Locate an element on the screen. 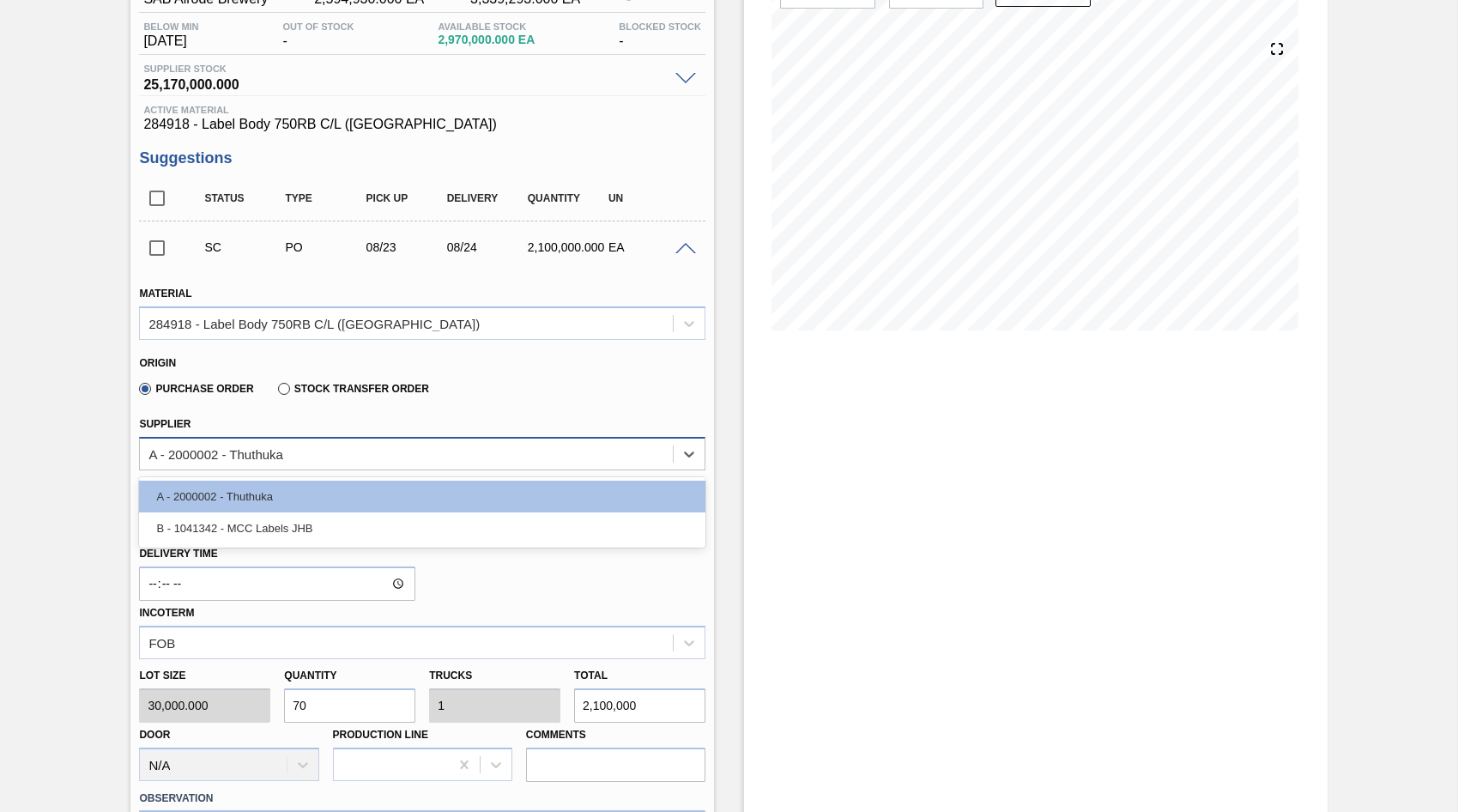  span: Supplier Stock is located at coordinates (405, 69).